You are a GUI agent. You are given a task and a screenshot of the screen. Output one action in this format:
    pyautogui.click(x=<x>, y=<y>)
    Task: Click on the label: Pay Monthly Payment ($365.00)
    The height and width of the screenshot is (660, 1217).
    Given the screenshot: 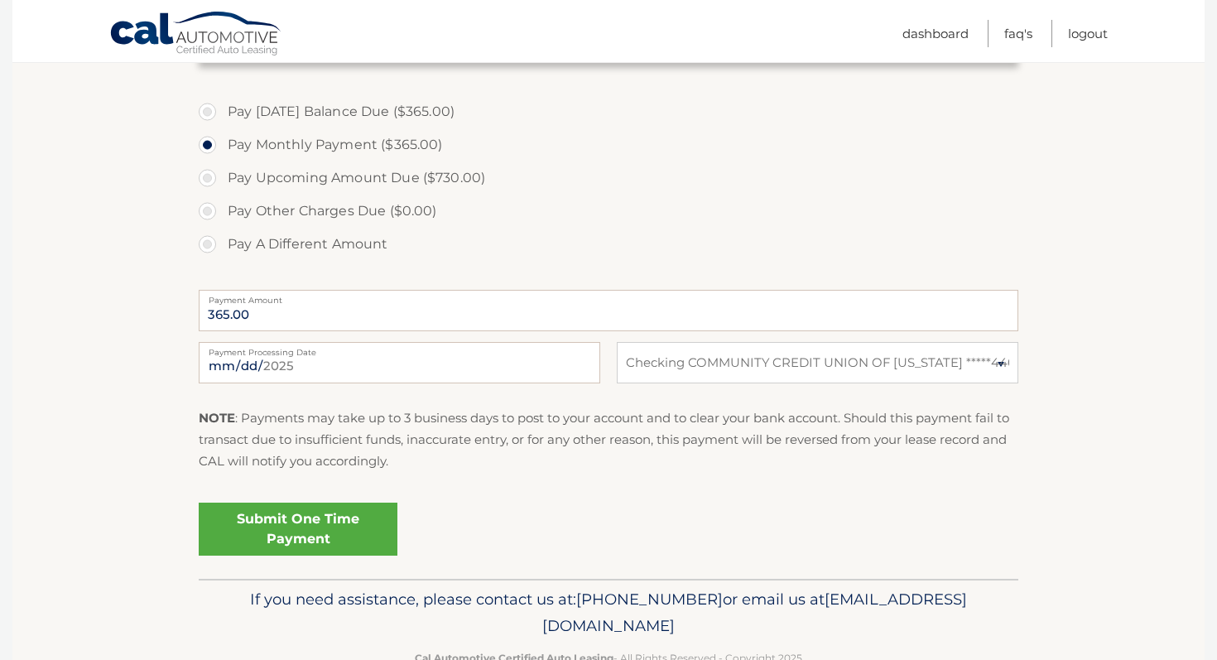 What is the action you would take?
    pyautogui.click(x=608, y=145)
    